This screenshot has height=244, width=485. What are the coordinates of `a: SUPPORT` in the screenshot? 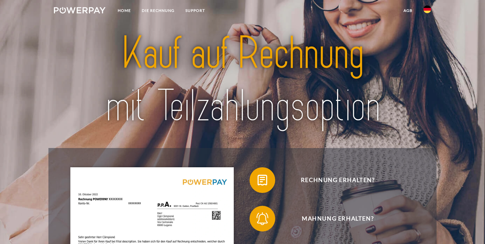 It's located at (195, 11).